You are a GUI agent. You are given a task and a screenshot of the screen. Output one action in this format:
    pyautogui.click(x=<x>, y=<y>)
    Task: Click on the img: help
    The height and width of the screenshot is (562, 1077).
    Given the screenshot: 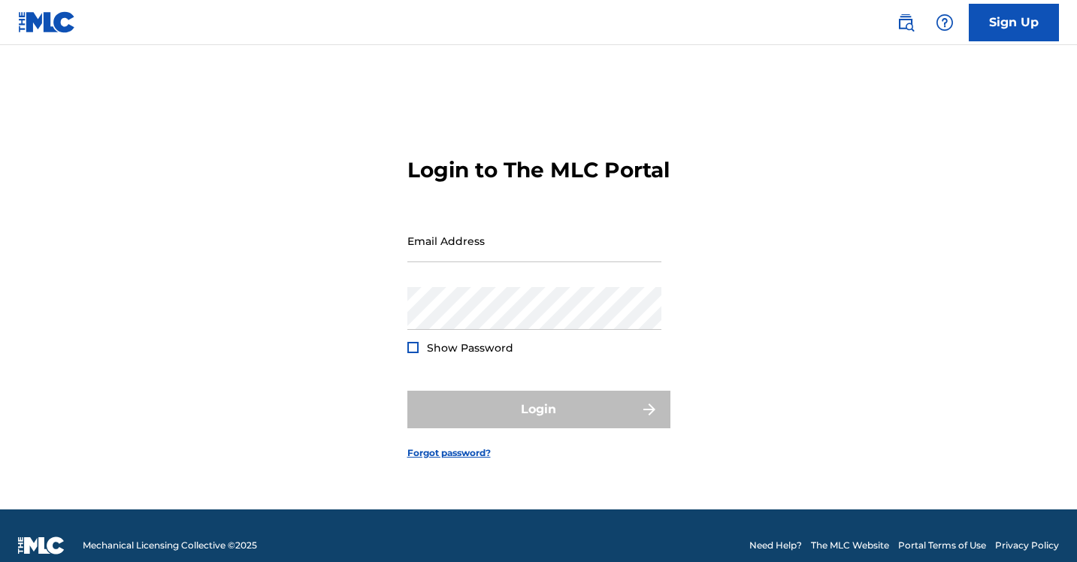 What is the action you would take?
    pyautogui.click(x=944, y=23)
    